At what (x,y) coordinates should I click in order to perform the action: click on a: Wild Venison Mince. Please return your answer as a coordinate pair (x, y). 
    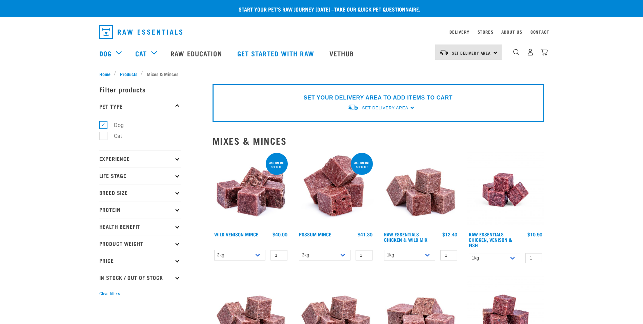
    Looking at the image, I should click on (236, 234).